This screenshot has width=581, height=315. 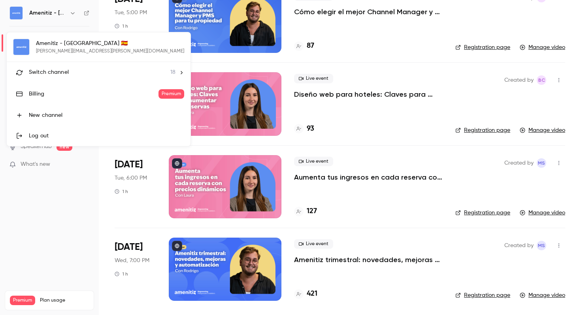 What do you see at coordinates (173, 72) in the screenshot?
I see `span: 18` at bounding box center [173, 72].